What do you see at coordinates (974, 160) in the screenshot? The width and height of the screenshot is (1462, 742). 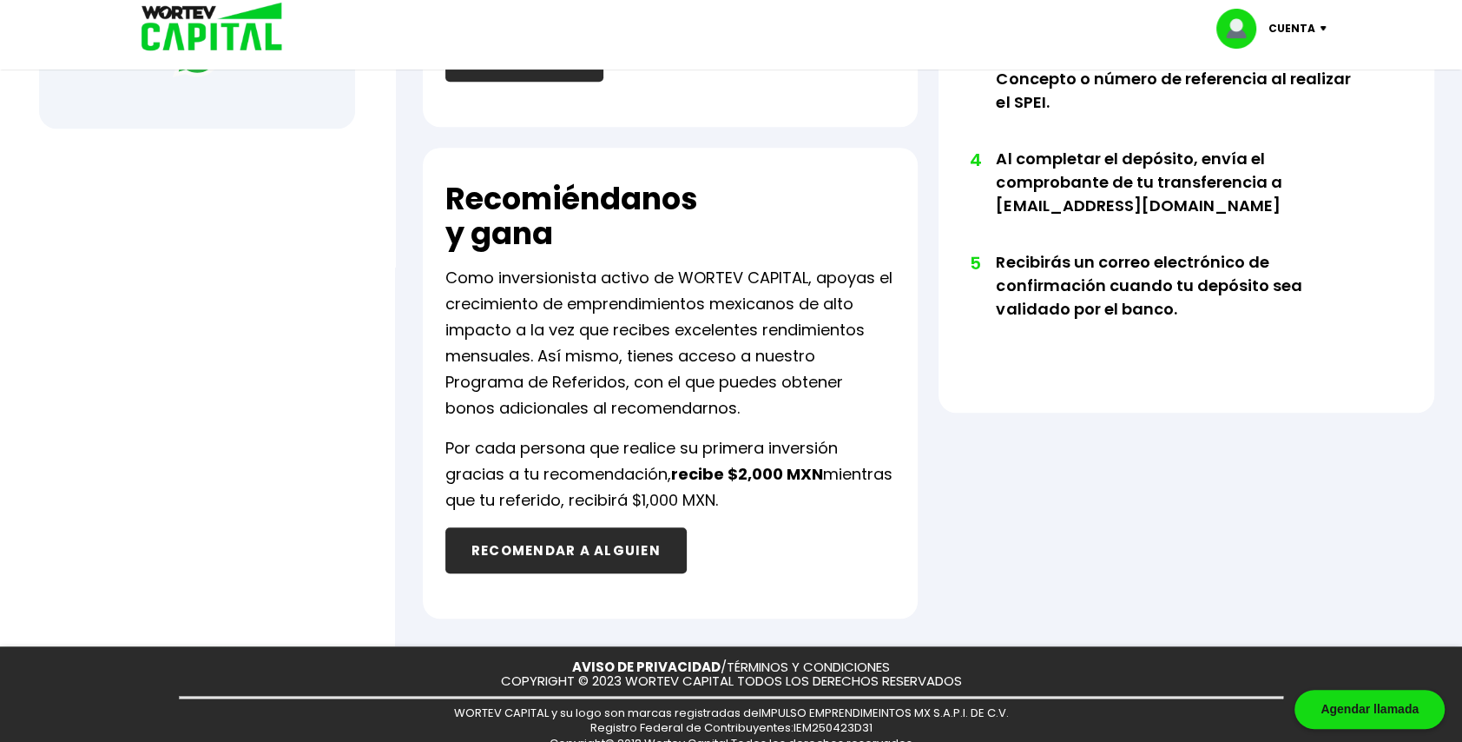 I see `span: 4` at bounding box center [974, 160].